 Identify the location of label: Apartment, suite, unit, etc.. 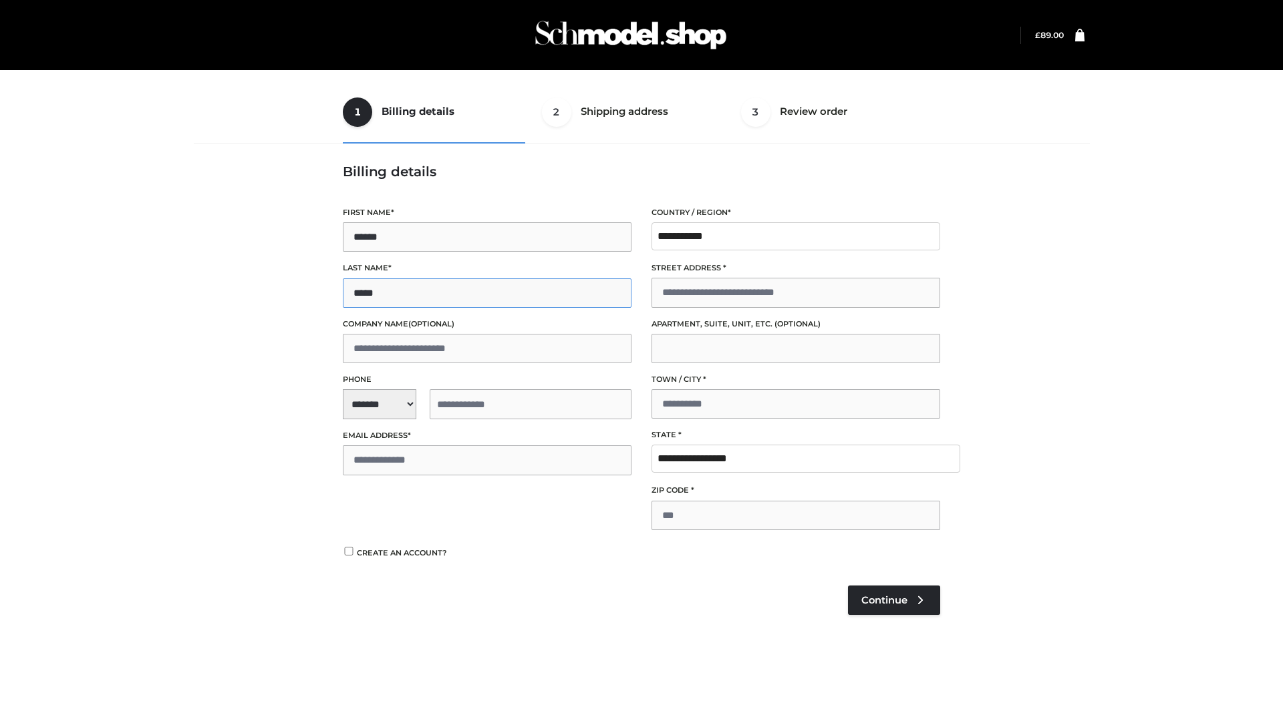
(796, 324).